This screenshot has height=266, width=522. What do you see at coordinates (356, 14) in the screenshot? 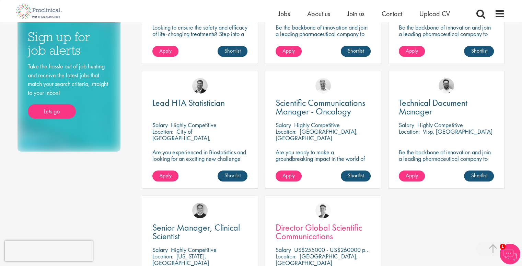
I see `a: Join us` at bounding box center [356, 14].